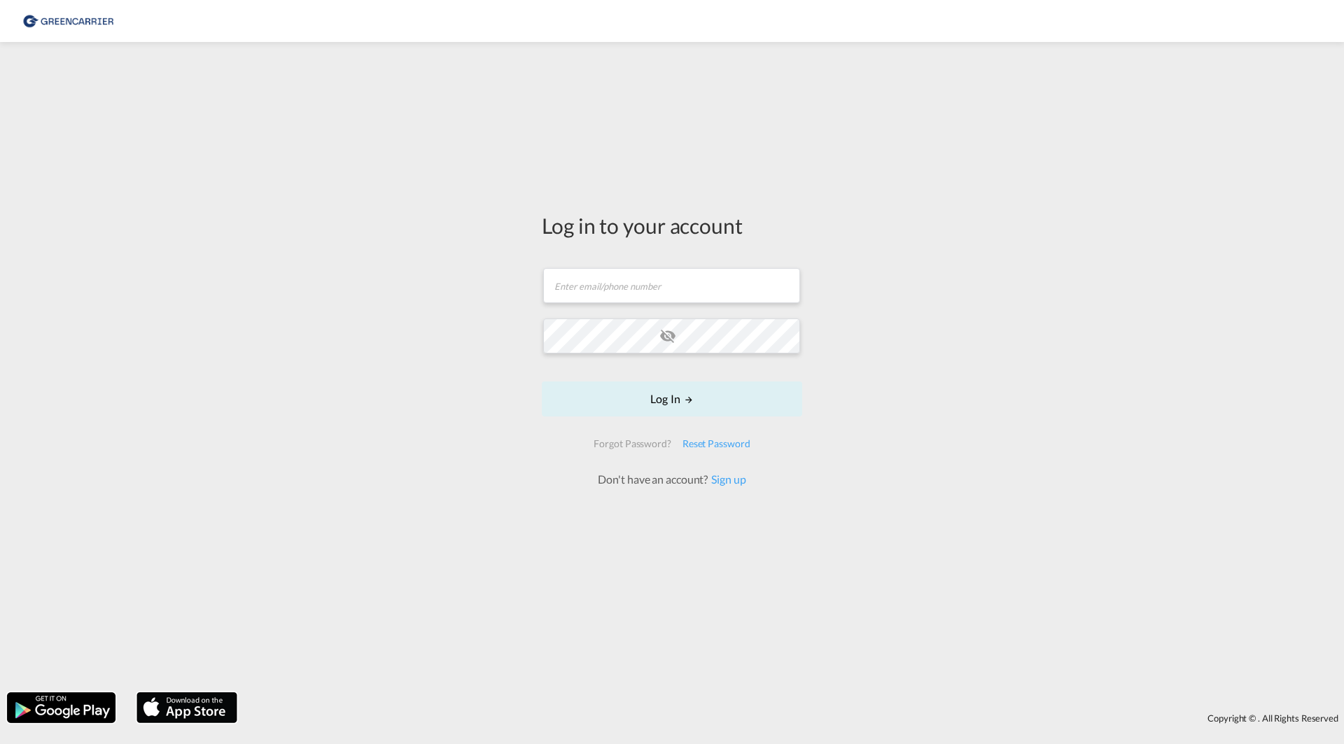 The width and height of the screenshot is (1344, 744). I want to click on div: Forgot Password?, so click(632, 444).